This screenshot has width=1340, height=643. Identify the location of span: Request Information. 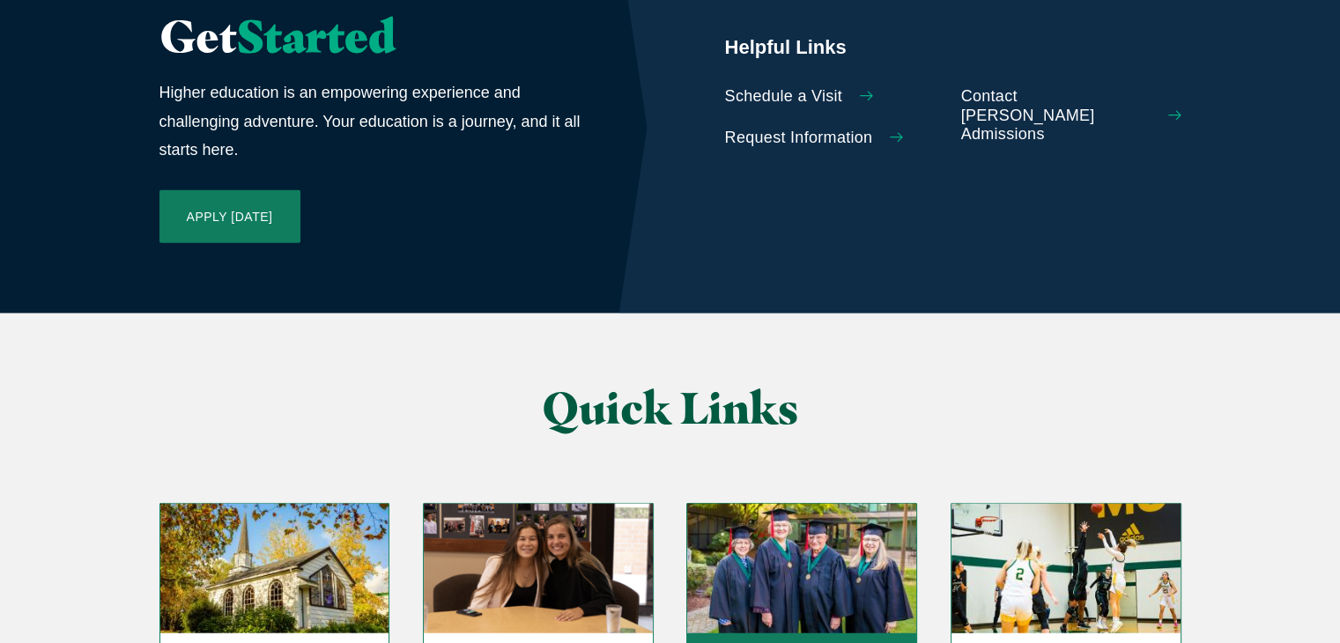
(799, 138).